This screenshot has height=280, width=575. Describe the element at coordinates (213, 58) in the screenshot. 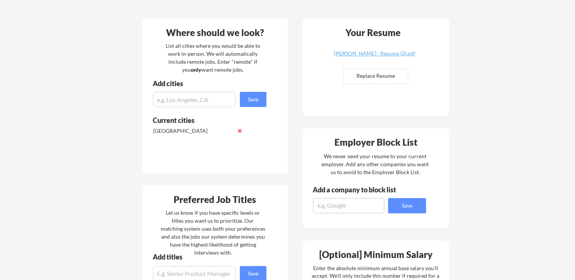

I see `div: List all cities where you would be able to work in-person. We will automatically include remote j...` at that location.